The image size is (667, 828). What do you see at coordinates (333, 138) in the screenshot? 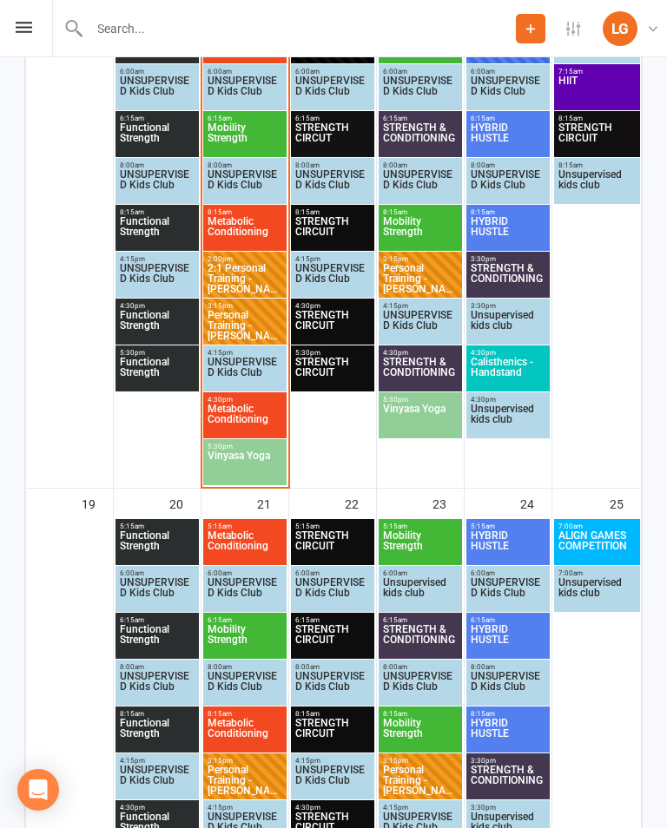
I see `span: STRENGTH CIRCUT` at bounding box center [333, 138].